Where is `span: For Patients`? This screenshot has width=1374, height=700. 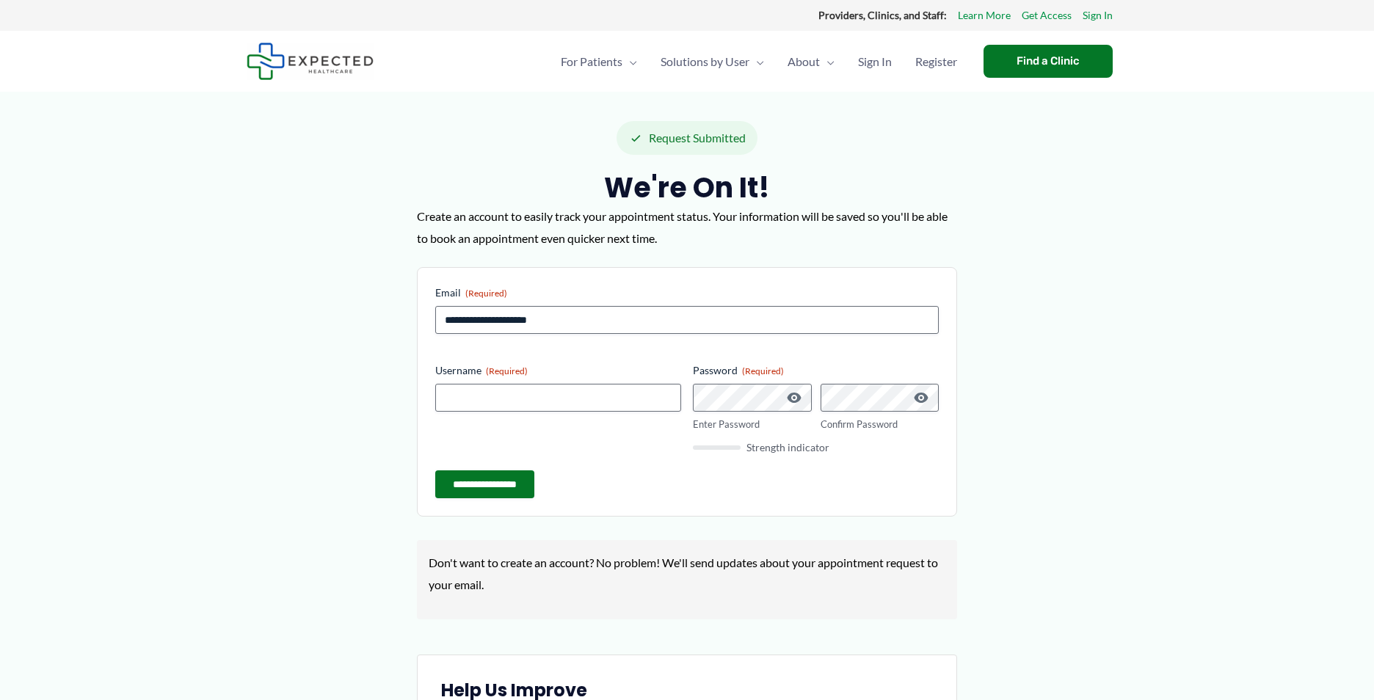
span: For Patients is located at coordinates (592, 62).